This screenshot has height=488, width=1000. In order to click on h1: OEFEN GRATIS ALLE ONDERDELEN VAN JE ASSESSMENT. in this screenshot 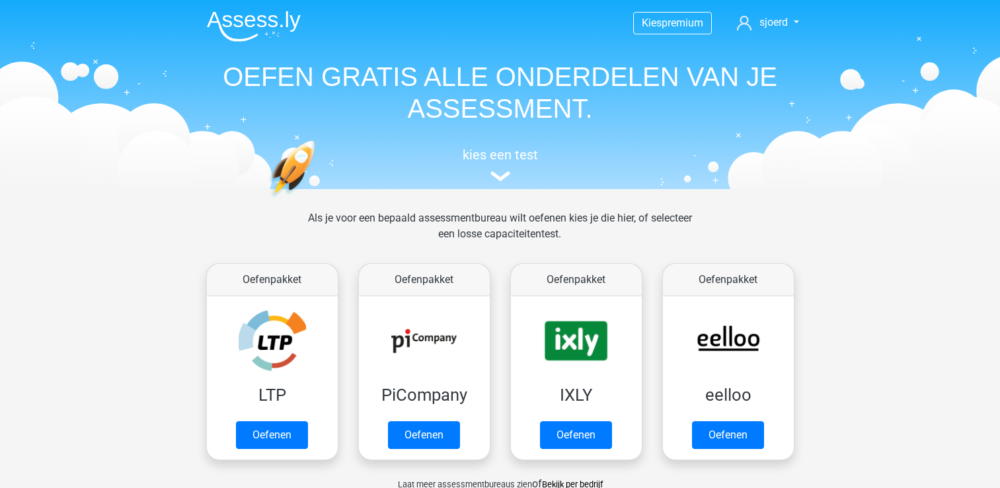, I will do `click(500, 93)`.